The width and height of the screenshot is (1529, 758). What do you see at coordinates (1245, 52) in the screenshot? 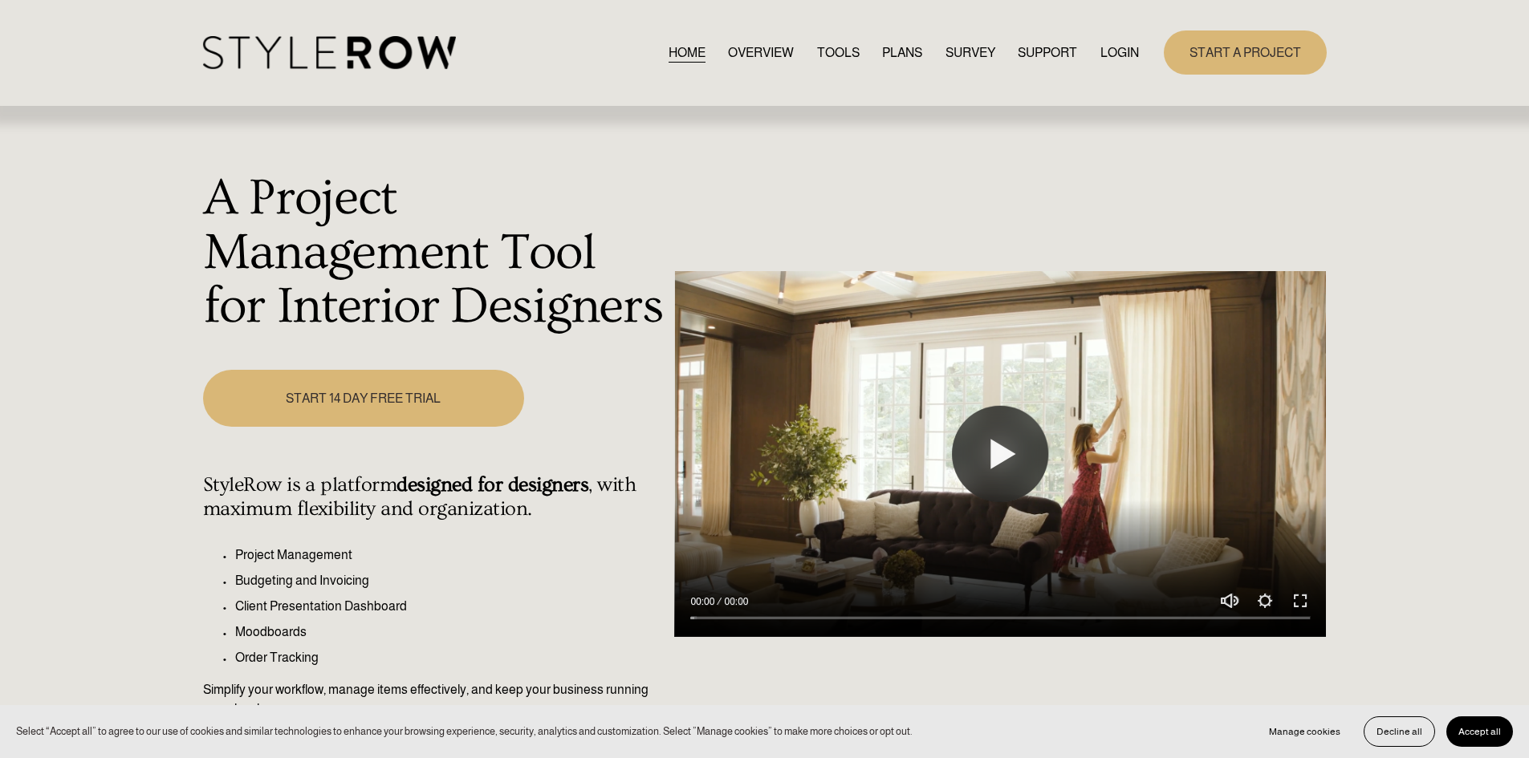
I see `a: START A PROJECT` at bounding box center [1245, 52].